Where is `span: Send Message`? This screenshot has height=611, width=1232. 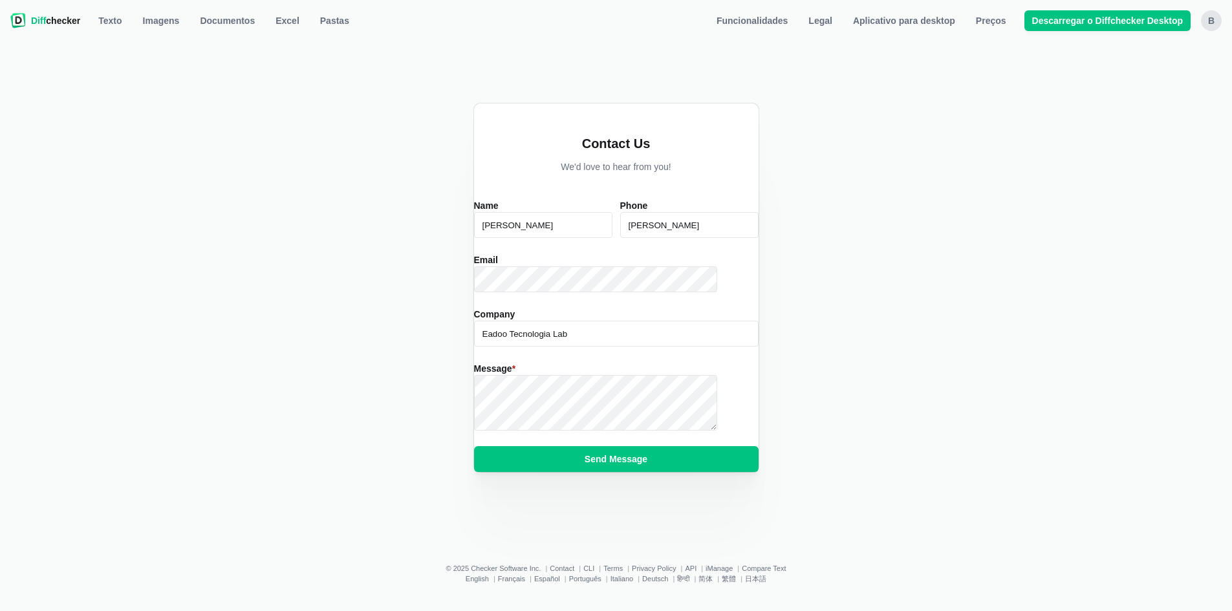 span: Send Message is located at coordinates (616, 459).